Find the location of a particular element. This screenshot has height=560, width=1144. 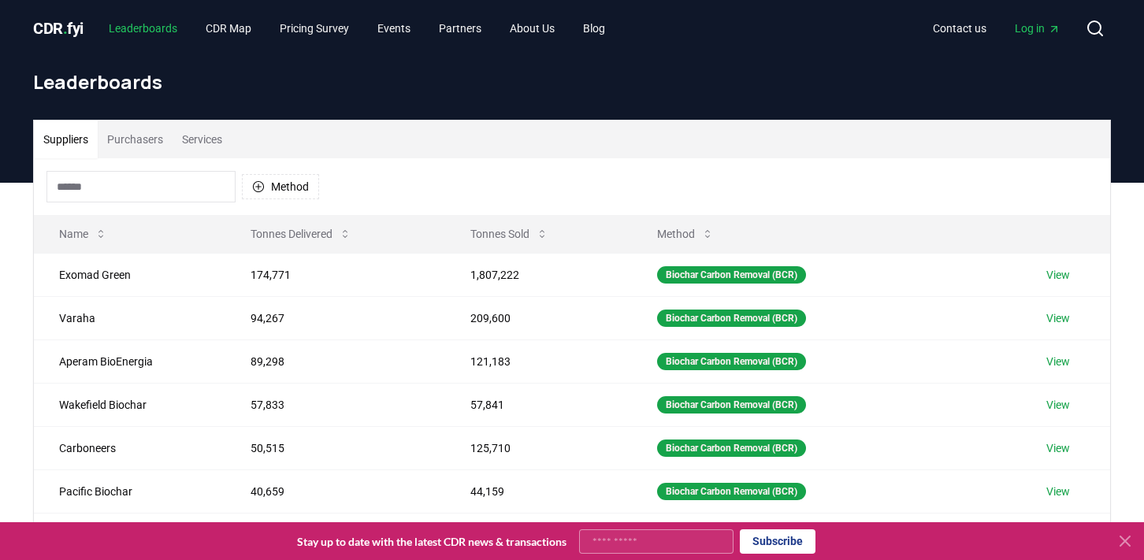

a: Partners is located at coordinates (460, 28).